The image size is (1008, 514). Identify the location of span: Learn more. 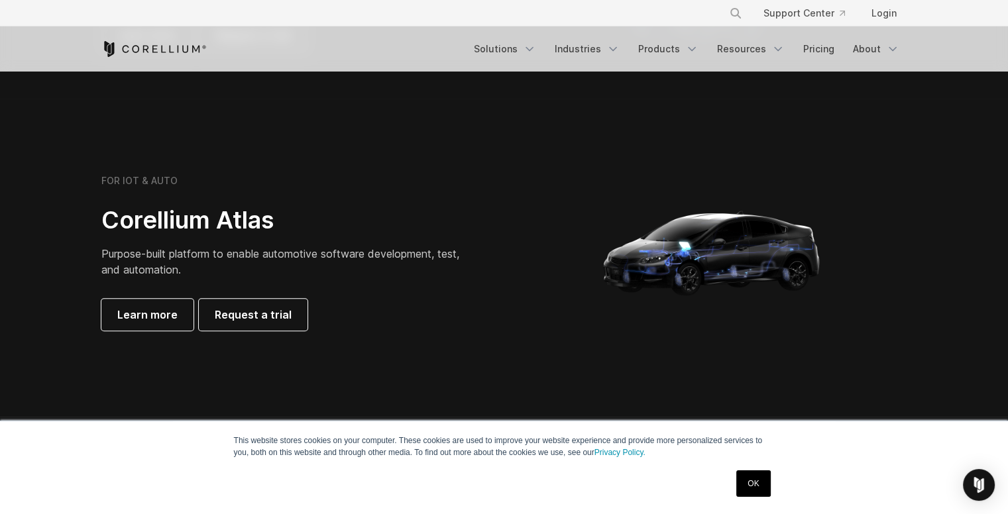
(147, 315).